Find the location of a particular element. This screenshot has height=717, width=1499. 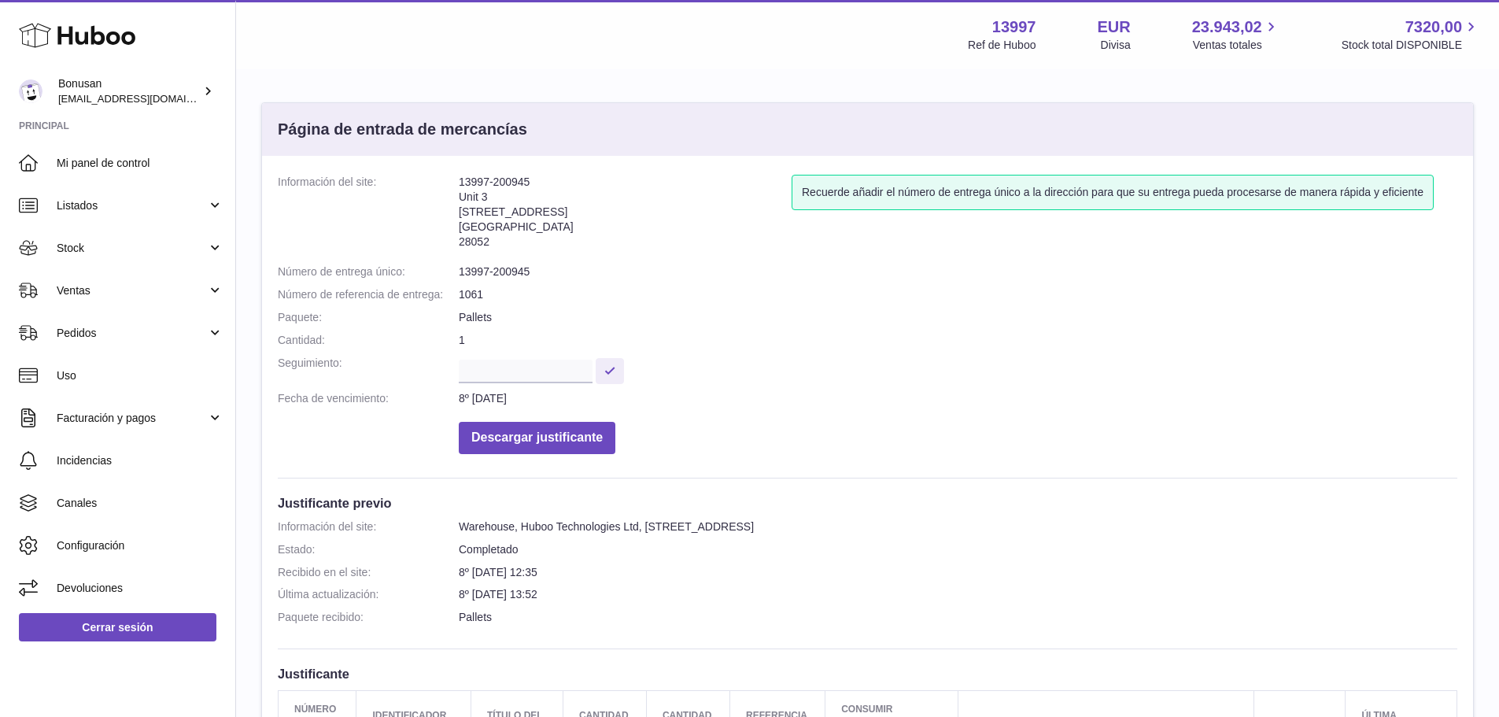

span: Ventas totales is located at coordinates (1236, 45).